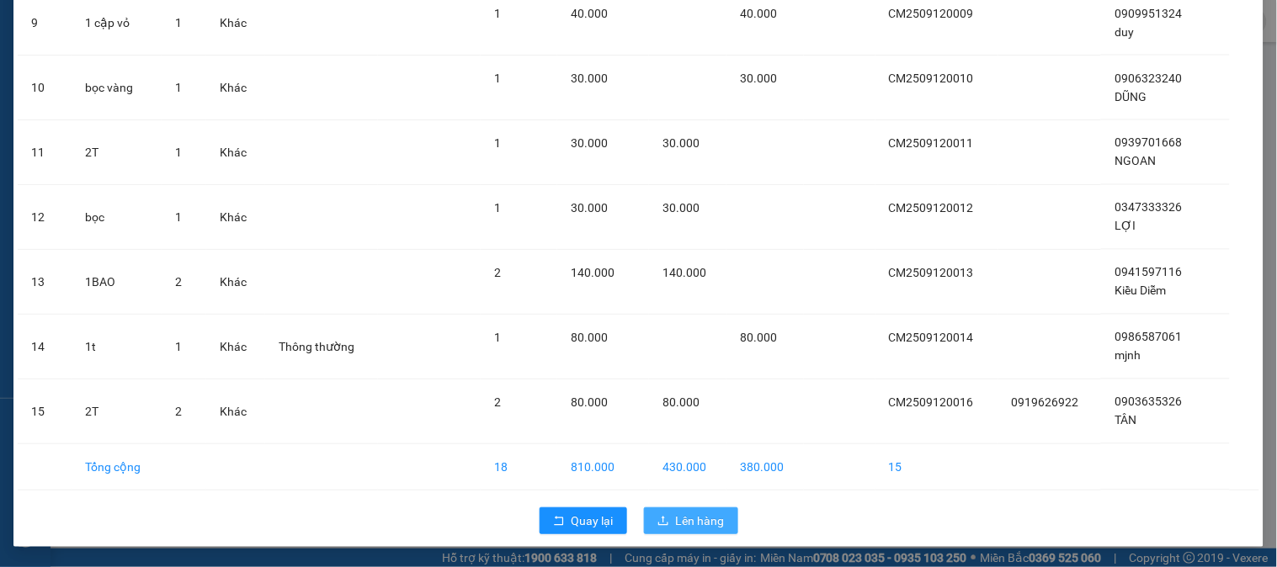  Describe the element at coordinates (603, 467) in the screenshot. I see `td: 810.000` at that location.